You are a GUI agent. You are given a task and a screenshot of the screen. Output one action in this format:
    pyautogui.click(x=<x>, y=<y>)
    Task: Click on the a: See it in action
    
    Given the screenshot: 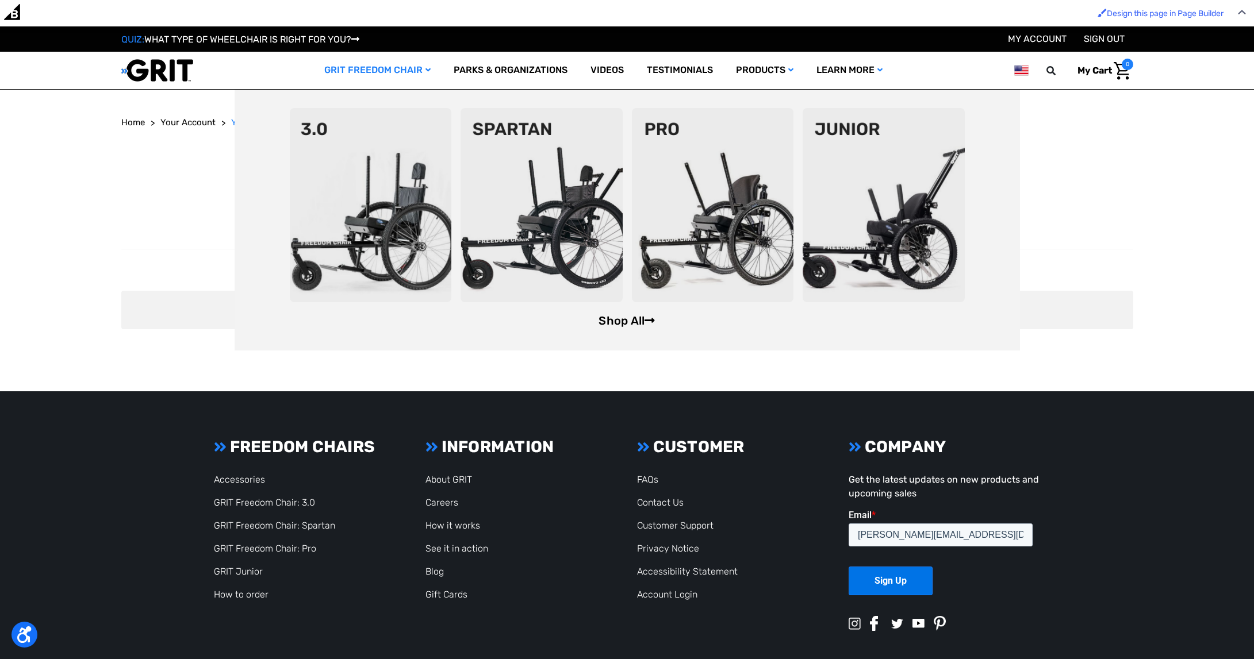 What is the action you would take?
    pyautogui.click(x=456, y=548)
    